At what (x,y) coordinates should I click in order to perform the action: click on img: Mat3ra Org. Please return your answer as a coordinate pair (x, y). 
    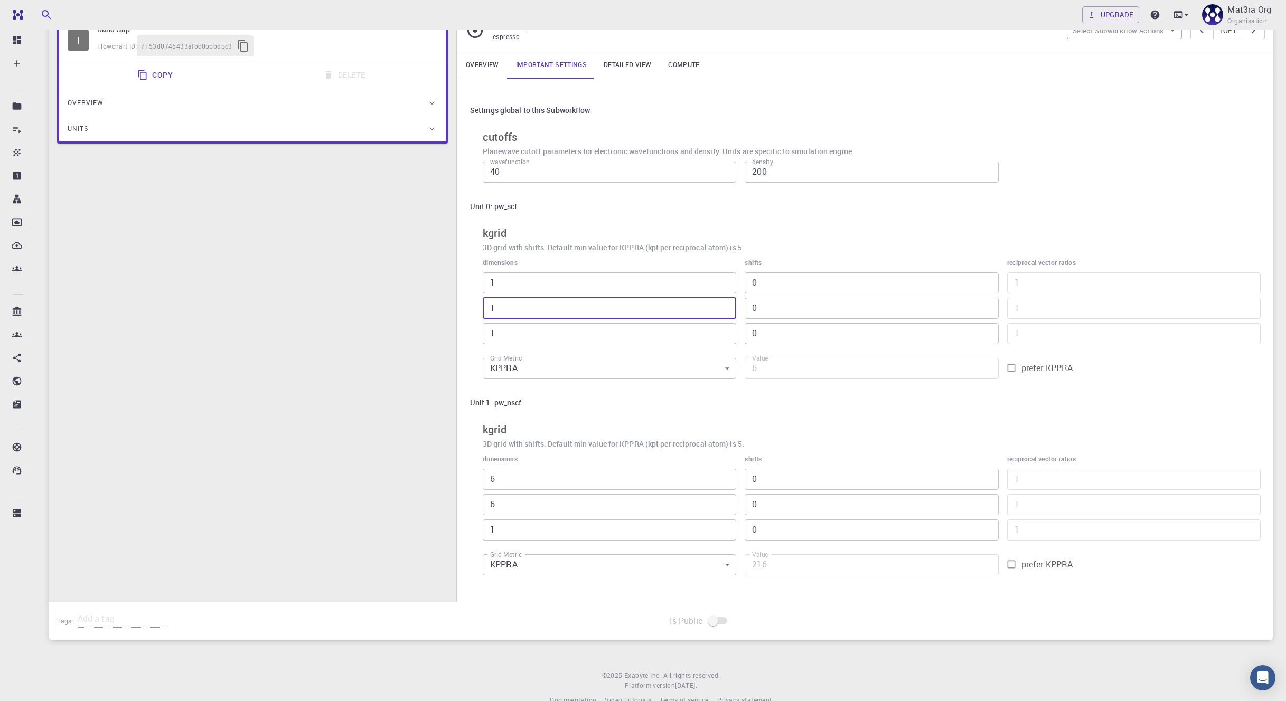
    Looking at the image, I should click on (1212, 15).